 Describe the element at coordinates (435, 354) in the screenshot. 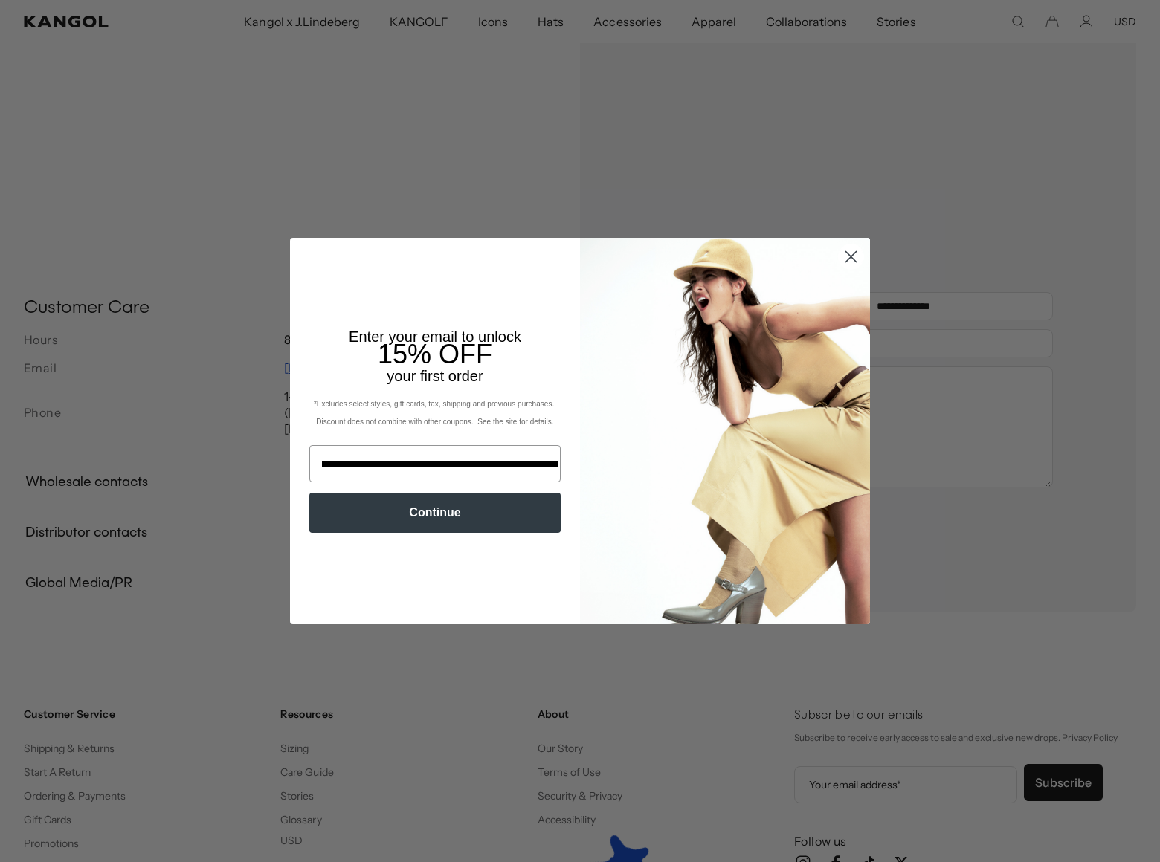

I see `span: 15% OFF` at that location.